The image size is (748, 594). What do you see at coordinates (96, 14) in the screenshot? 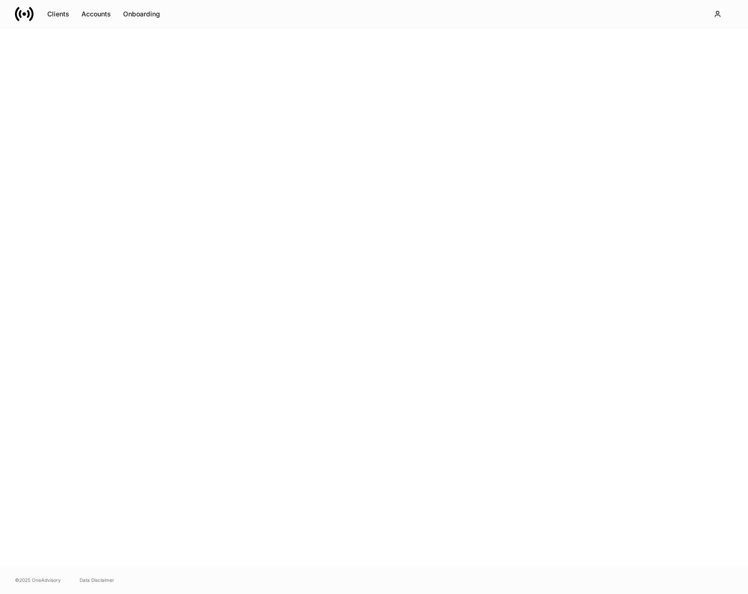
I see `button: Accounts` at bounding box center [96, 14].